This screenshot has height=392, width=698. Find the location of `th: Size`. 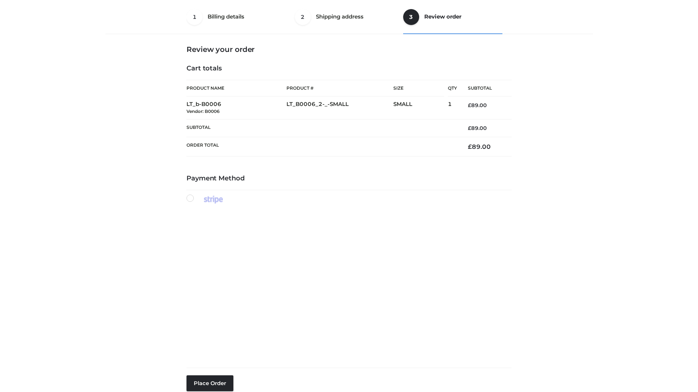

th: Size is located at coordinates (419, 88).